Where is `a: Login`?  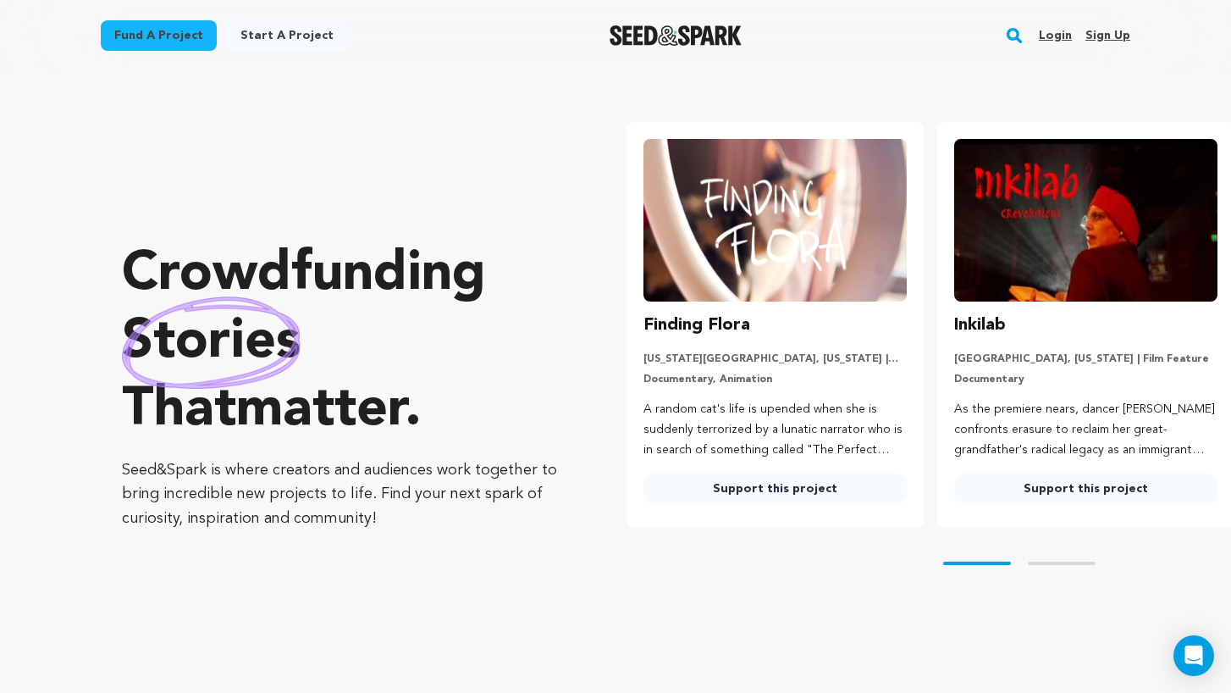 a: Login is located at coordinates (1055, 36).